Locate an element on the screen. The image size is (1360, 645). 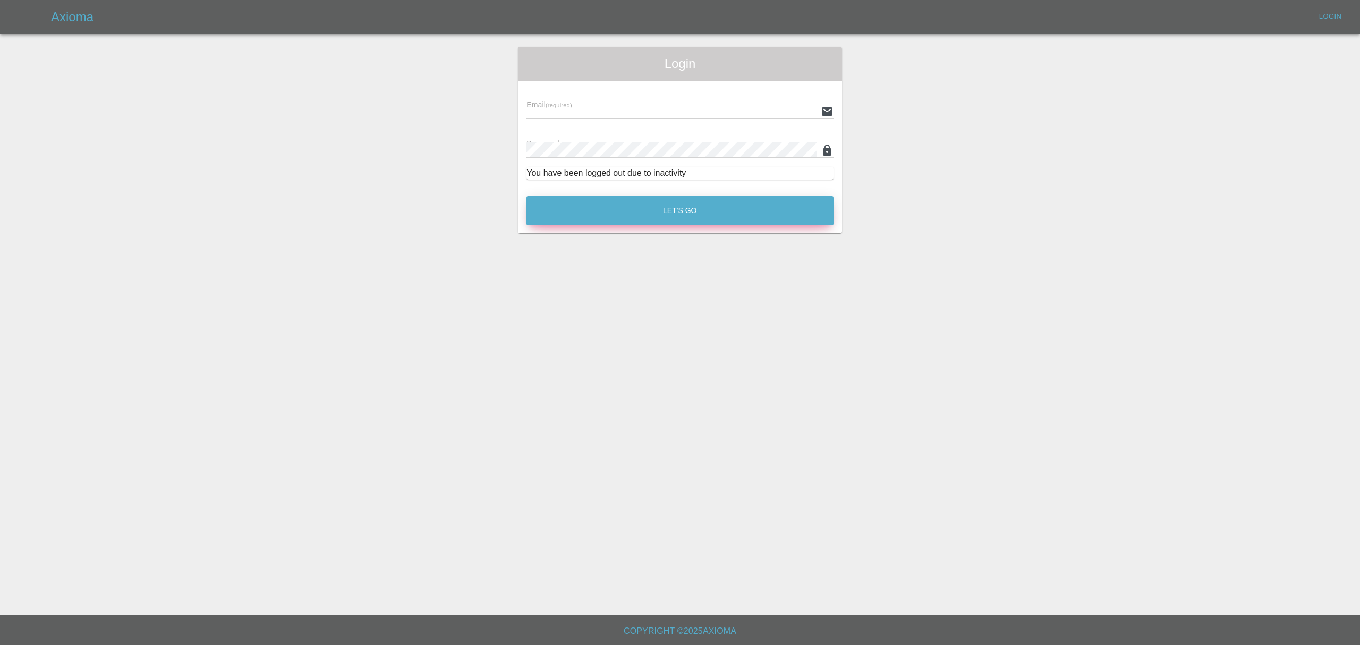
span: Login is located at coordinates (680, 64).